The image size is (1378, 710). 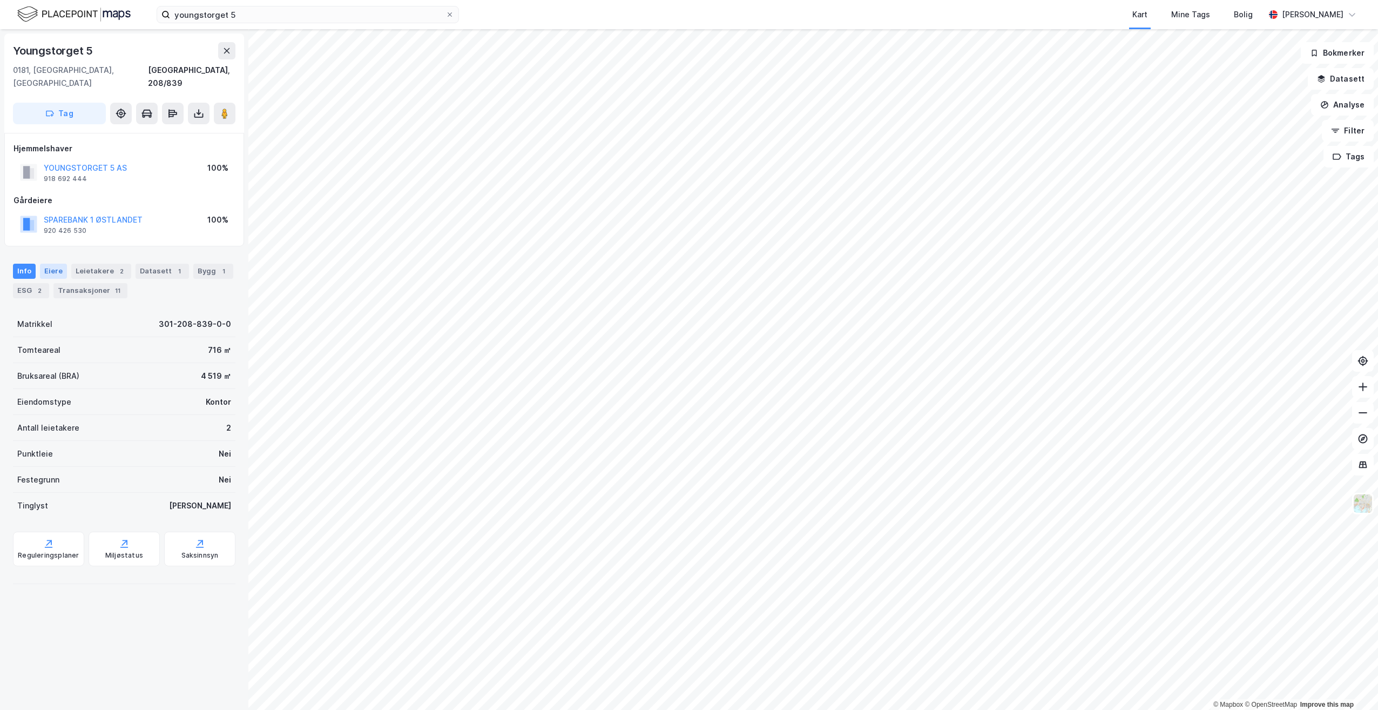 I want to click on div: Eiere, so click(x=53, y=271).